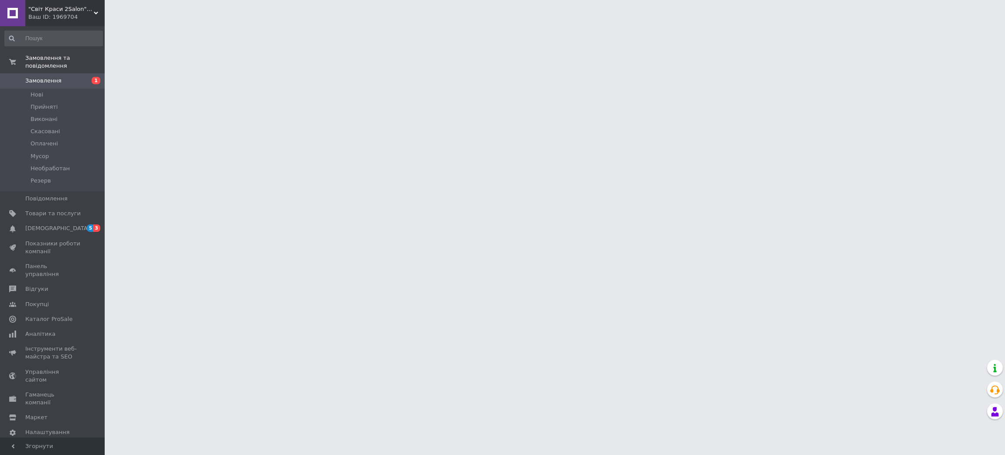 This screenshot has height=455, width=1005. I want to click on span: Замовлення та повідомлення, so click(65, 62).